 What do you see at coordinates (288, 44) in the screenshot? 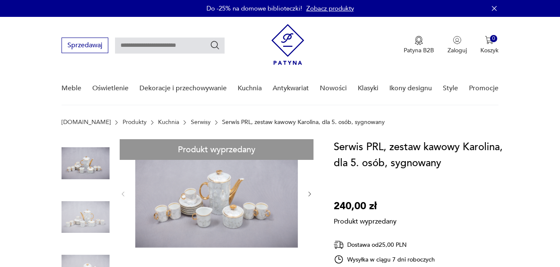
I see `img: Patyna - sklep z meblami i dekoracjami vintage` at bounding box center [288, 44].